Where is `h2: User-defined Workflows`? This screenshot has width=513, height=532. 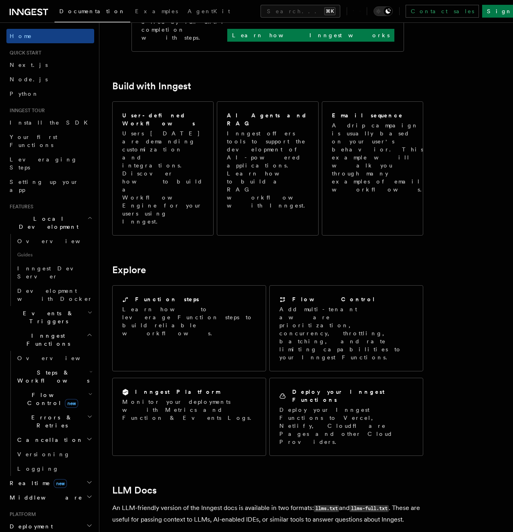
h2: User-defined Workflows is located at coordinates (163, 119).